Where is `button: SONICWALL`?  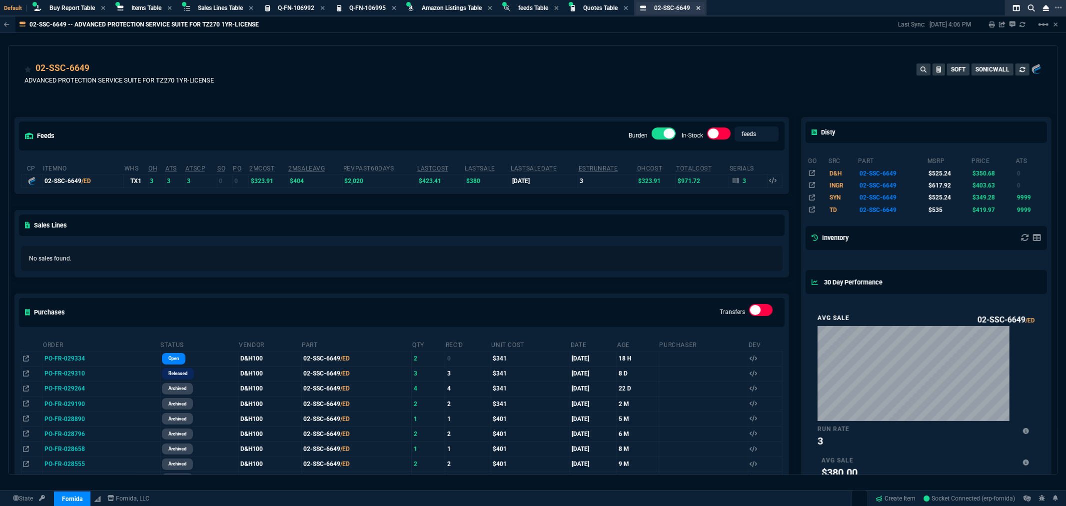 button: SONICWALL is located at coordinates (993, 69).